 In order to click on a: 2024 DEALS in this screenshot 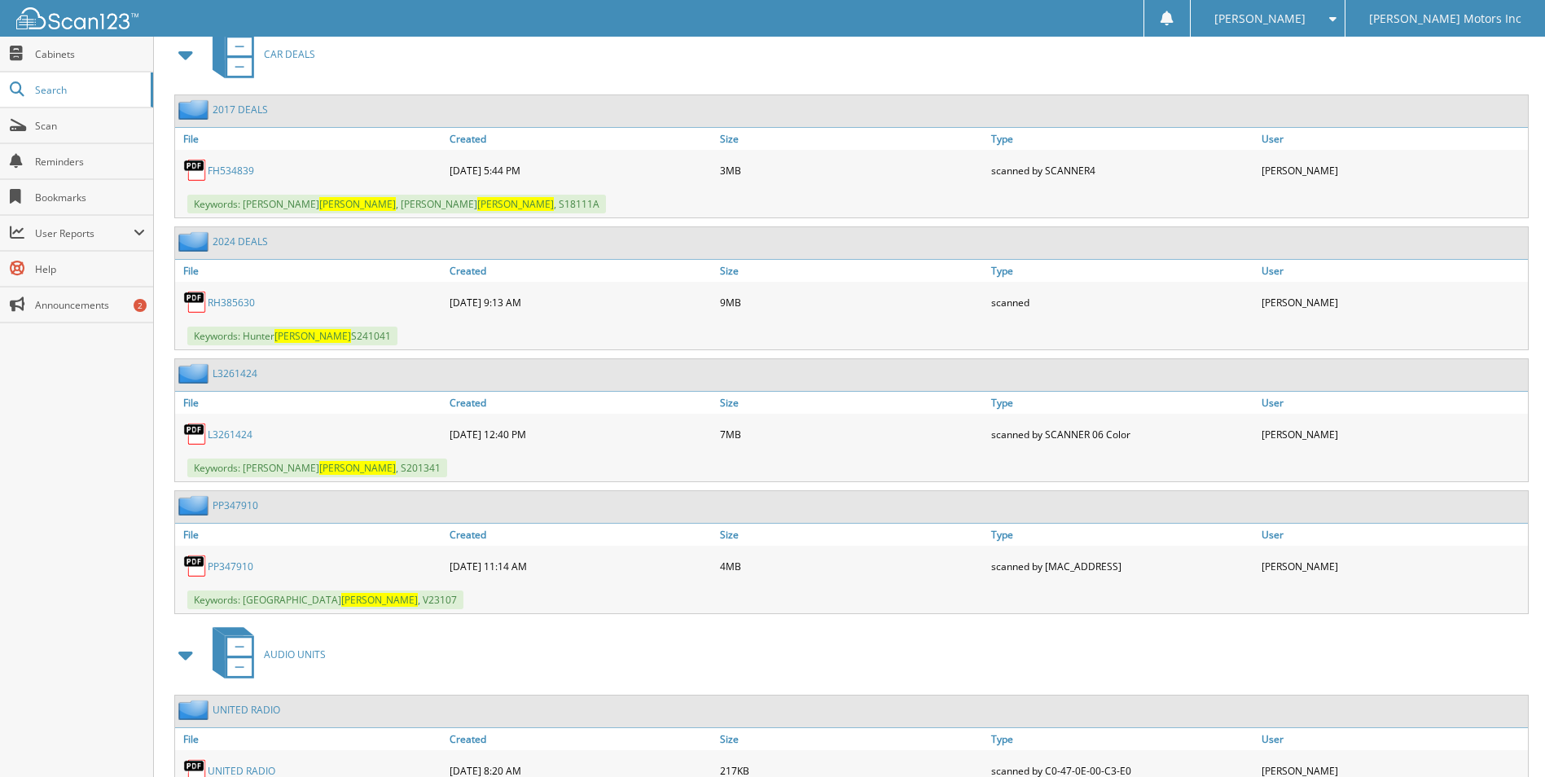, I will do `click(240, 241)`.